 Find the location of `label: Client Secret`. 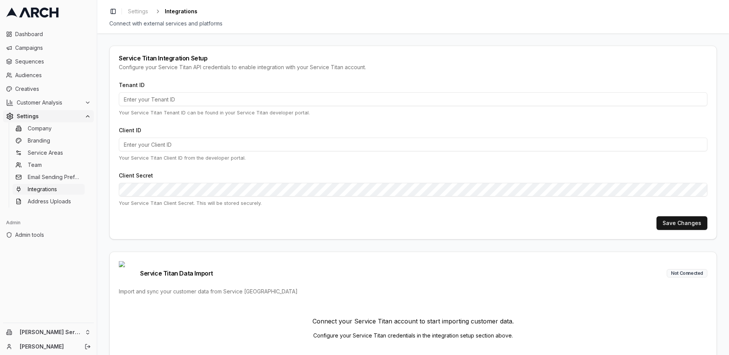

label: Client Secret is located at coordinates (136, 175).